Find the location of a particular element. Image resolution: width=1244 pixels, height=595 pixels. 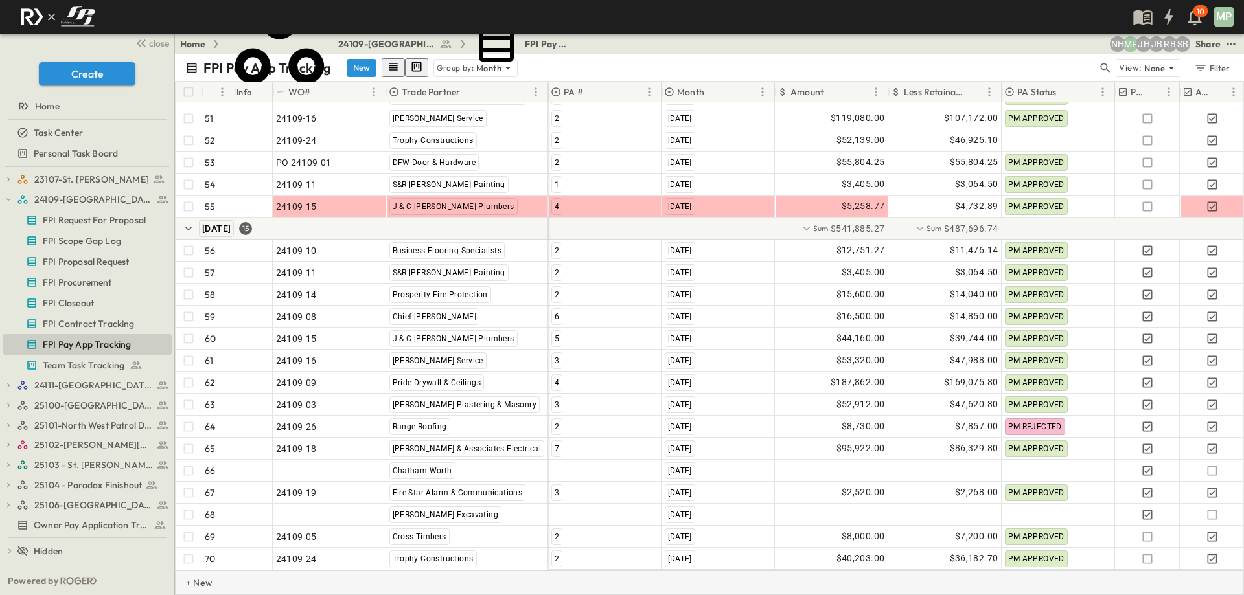

a: FPI Pay App Tracking is located at coordinates (85, 345).